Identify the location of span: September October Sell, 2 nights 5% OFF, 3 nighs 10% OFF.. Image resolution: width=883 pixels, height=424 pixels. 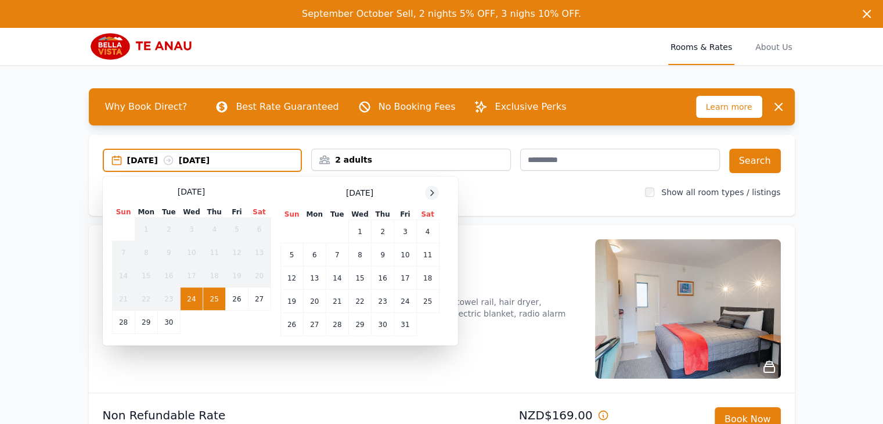
(441, 13).